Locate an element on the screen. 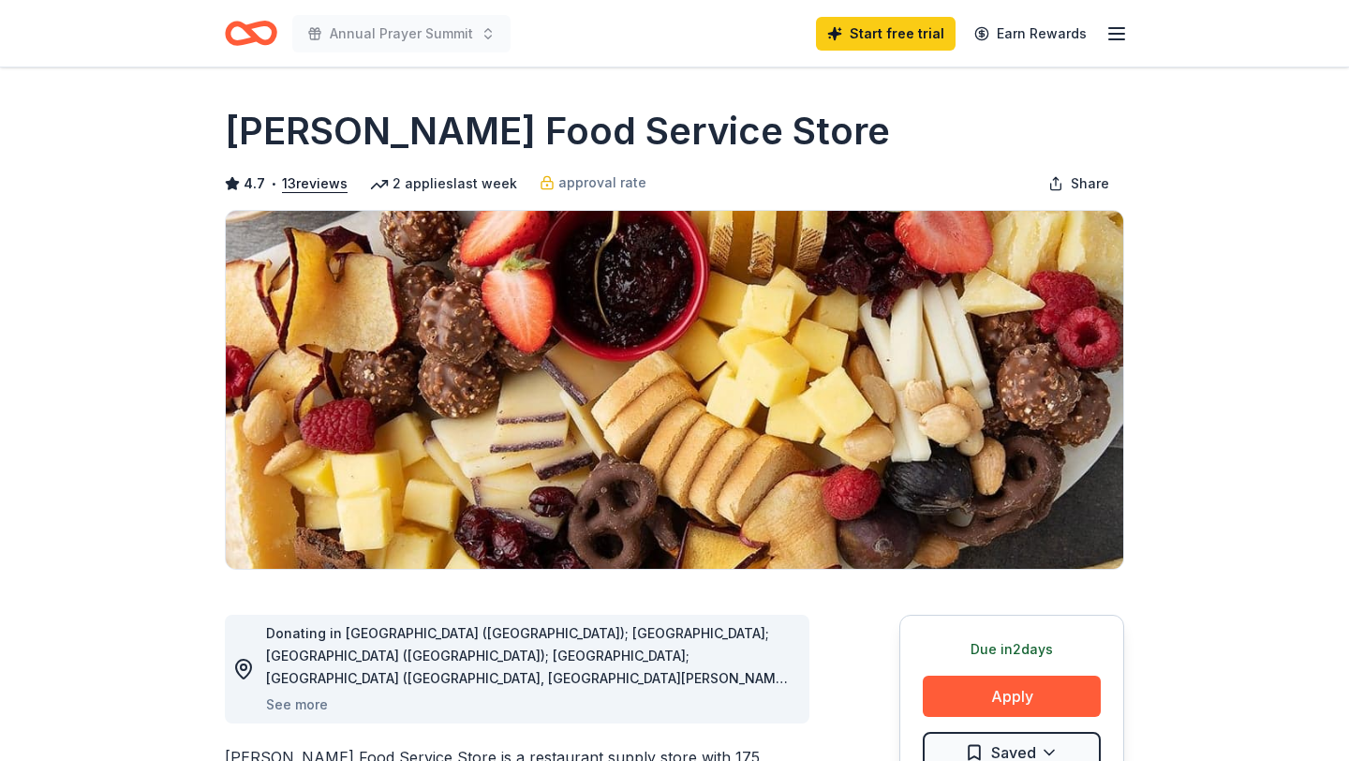  div: 2 applies last week is located at coordinates (443, 184).